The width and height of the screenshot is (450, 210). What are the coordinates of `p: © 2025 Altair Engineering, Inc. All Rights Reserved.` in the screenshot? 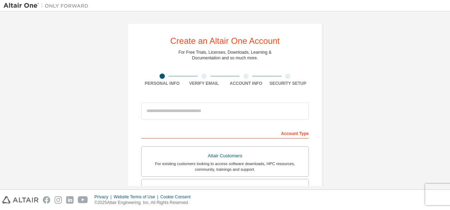 It's located at (145, 203).